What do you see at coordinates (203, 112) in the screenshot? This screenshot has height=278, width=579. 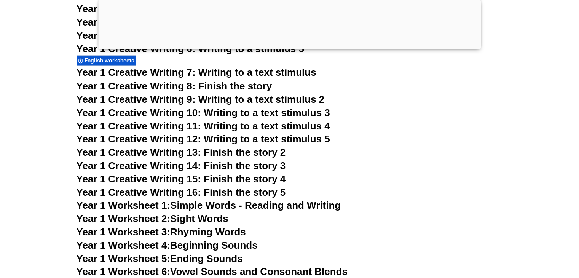 I see `a: Year 1 Creative Writing 10: Writing to a text stimulus 3` at bounding box center [203, 112].